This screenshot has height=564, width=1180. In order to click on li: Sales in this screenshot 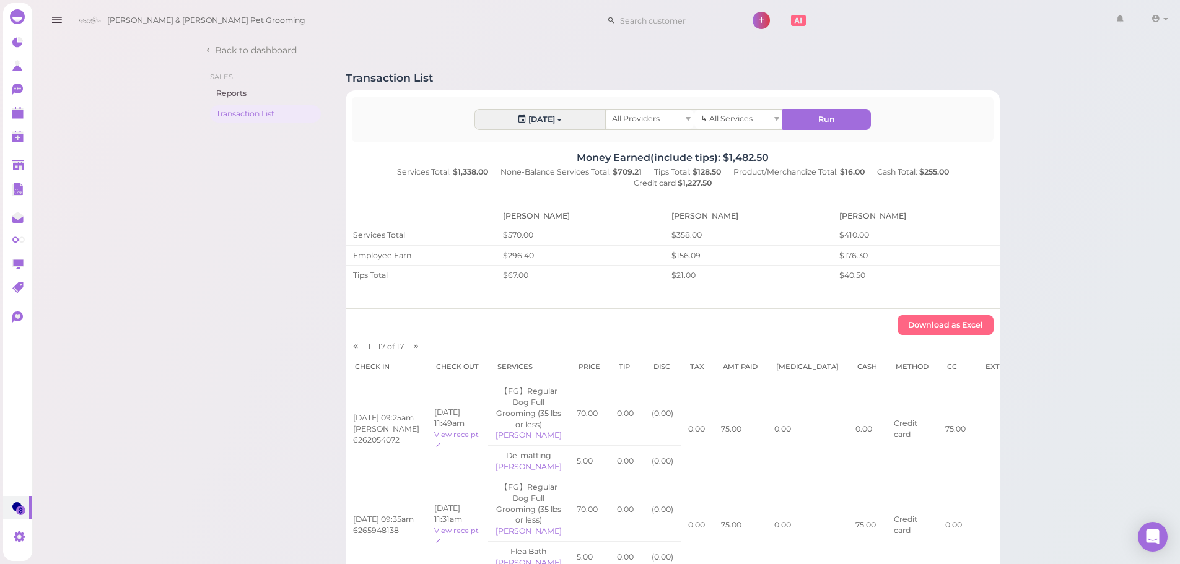, I will do `click(265, 77)`.